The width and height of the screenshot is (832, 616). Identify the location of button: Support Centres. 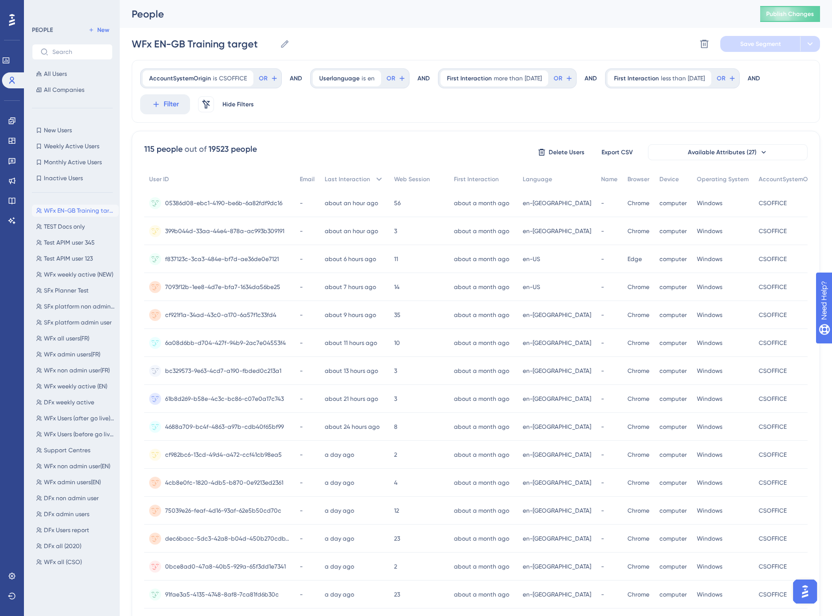
(75, 450).